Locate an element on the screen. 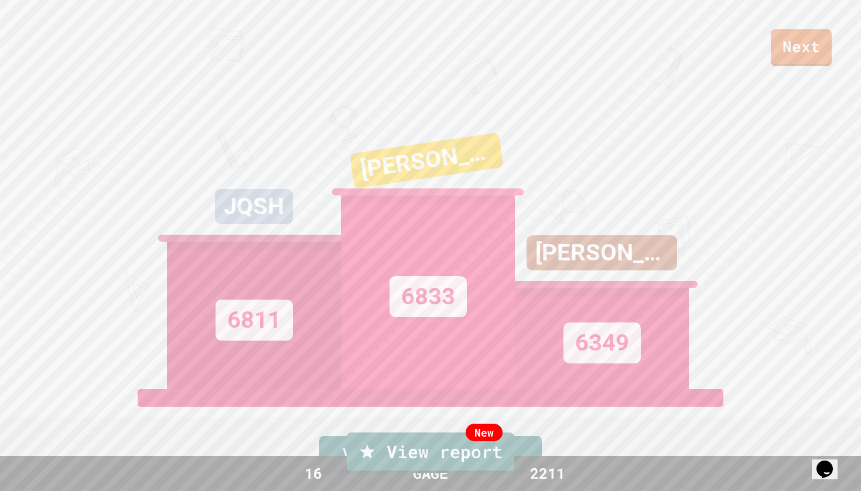 The image size is (861, 491). div: 6833 is located at coordinates (428, 297).